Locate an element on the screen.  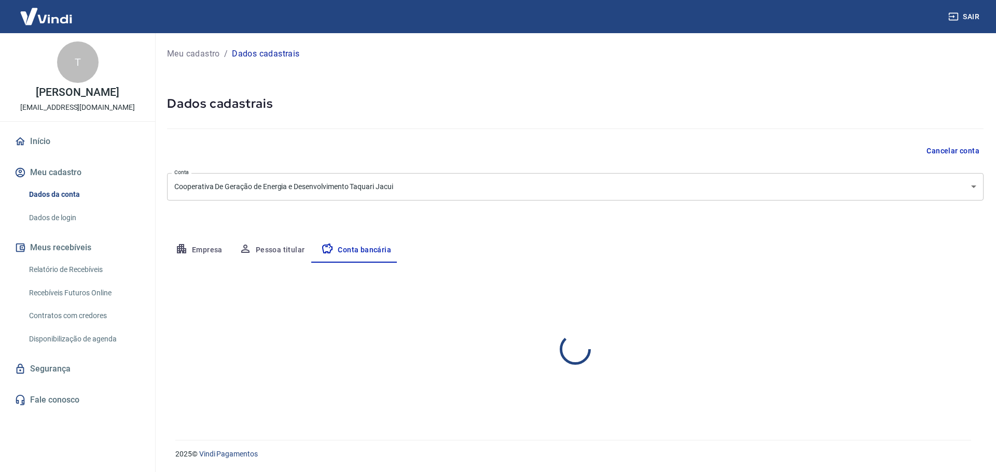
a: Dados de login is located at coordinates (83, 218).